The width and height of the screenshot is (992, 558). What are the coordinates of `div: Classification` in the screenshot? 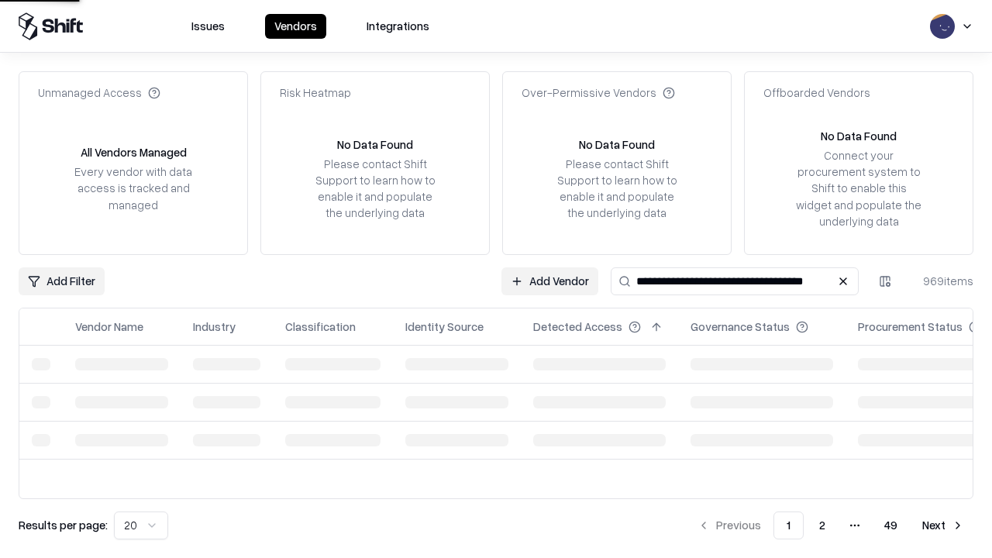 It's located at (320, 326).